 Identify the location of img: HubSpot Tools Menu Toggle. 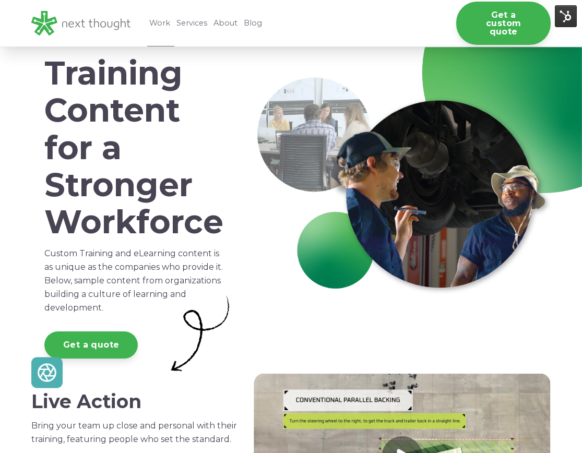
(566, 16).